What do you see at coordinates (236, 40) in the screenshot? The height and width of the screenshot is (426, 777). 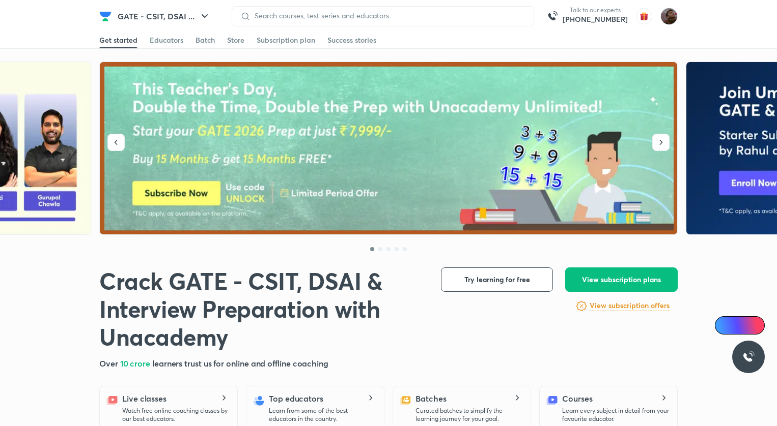 I see `a: Store` at bounding box center [236, 40].